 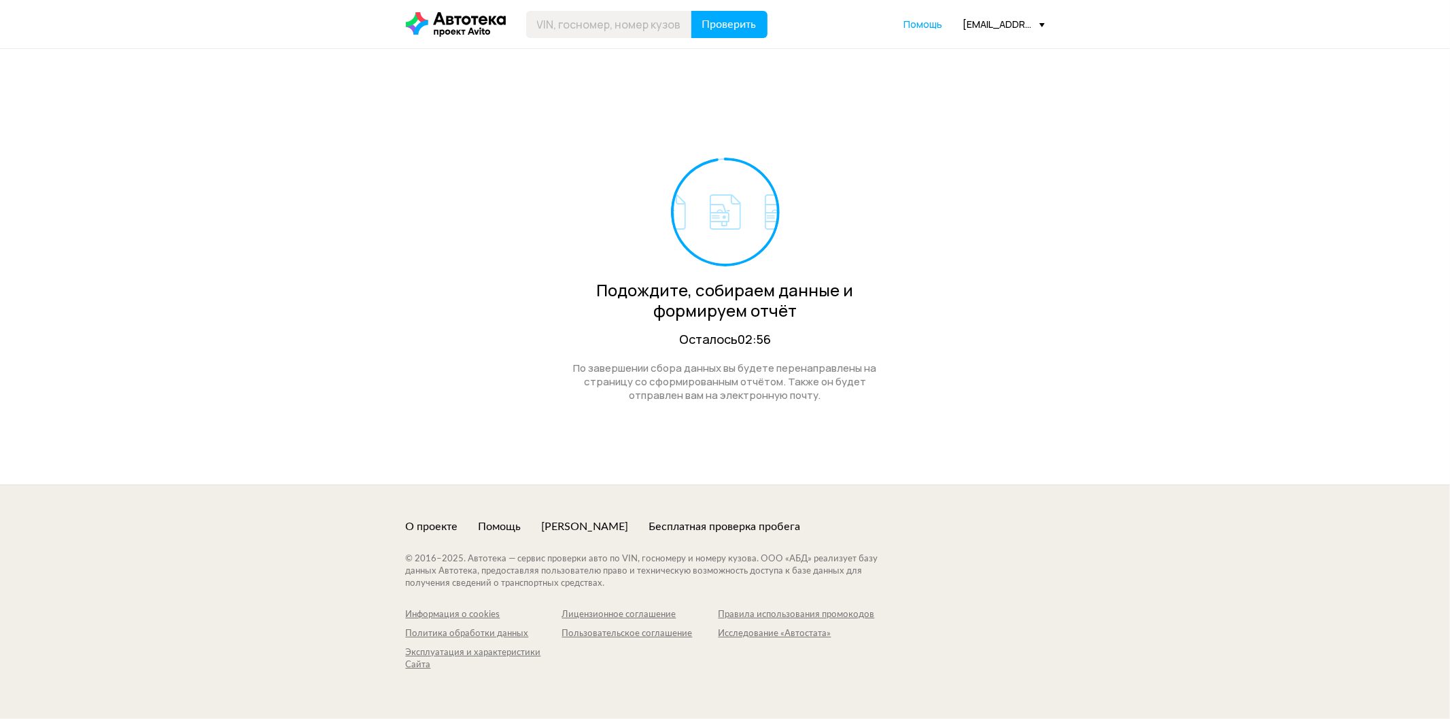 I want to click on div: Политика обработки данных, so click(x=484, y=634).